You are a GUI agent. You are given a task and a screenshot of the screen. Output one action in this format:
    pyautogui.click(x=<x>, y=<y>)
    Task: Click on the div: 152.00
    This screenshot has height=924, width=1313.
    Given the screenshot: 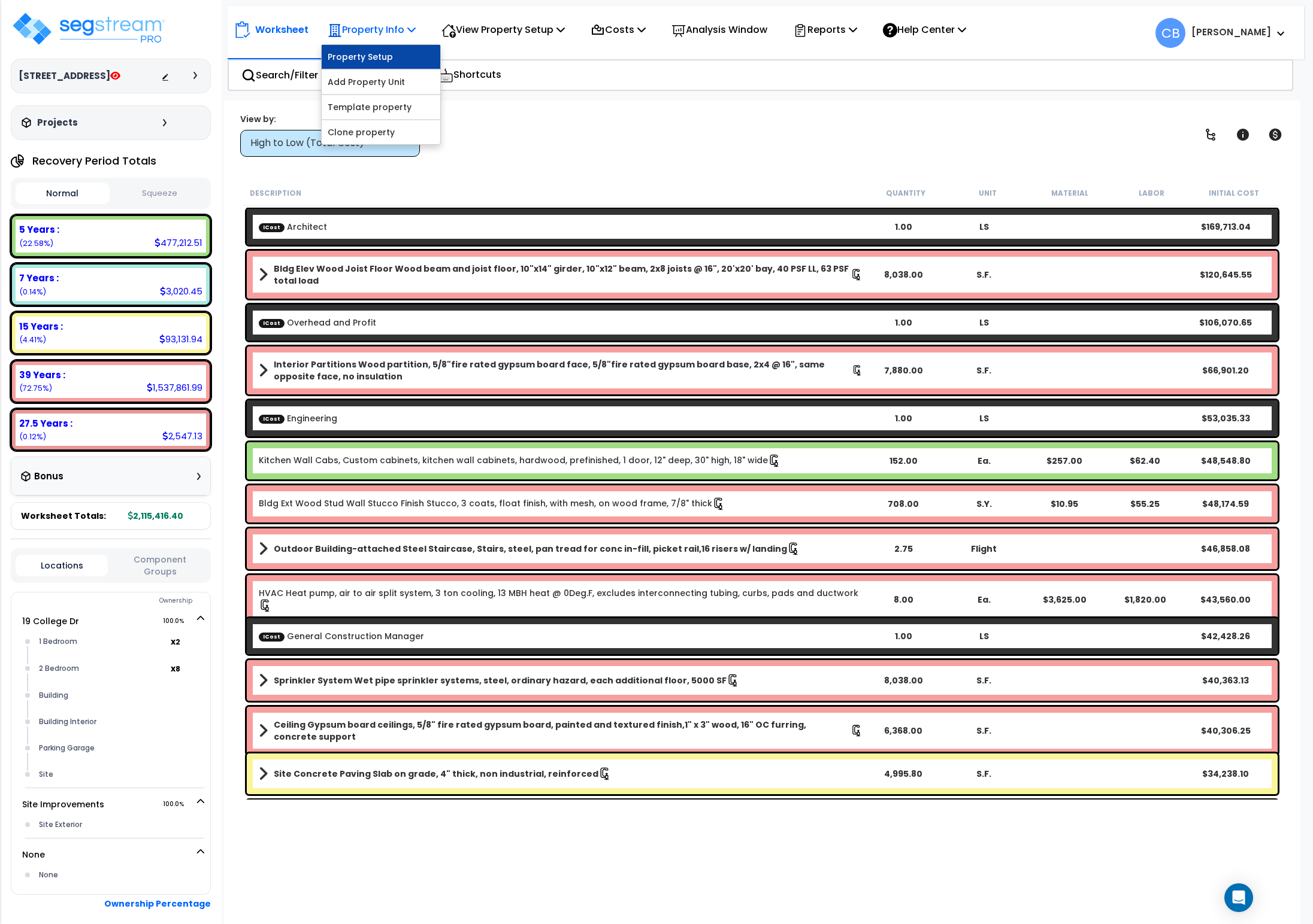 What is the action you would take?
    pyautogui.click(x=903, y=461)
    